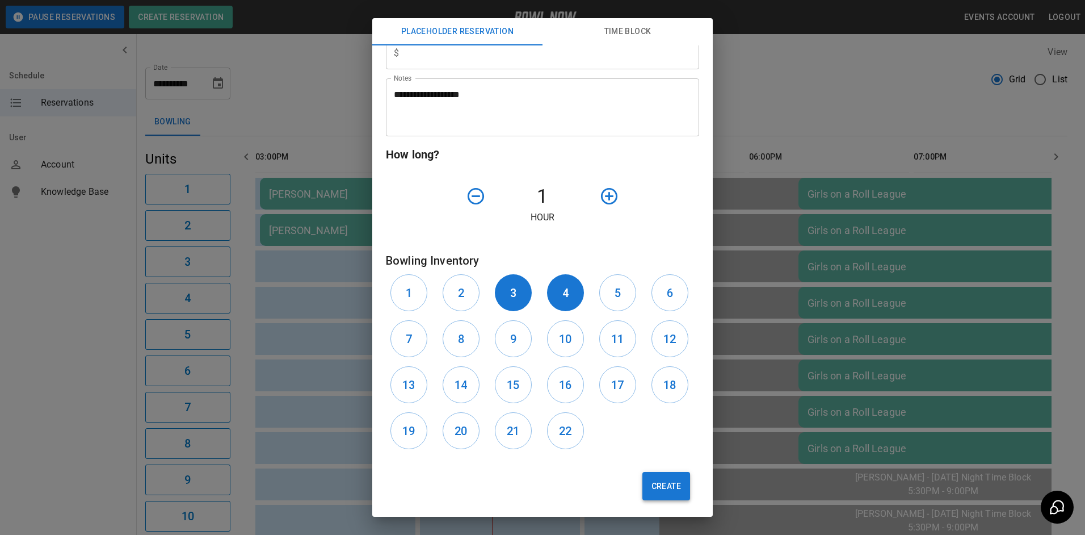  I want to click on h6: 22, so click(565, 431).